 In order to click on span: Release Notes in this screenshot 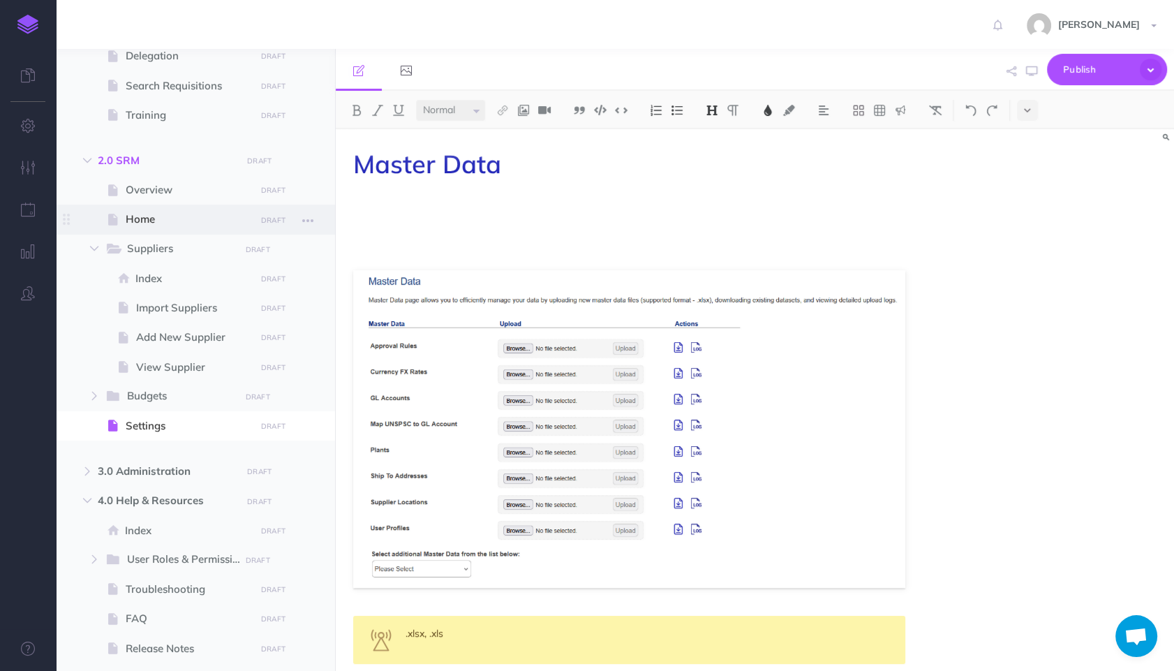, I will do `click(188, 648)`.